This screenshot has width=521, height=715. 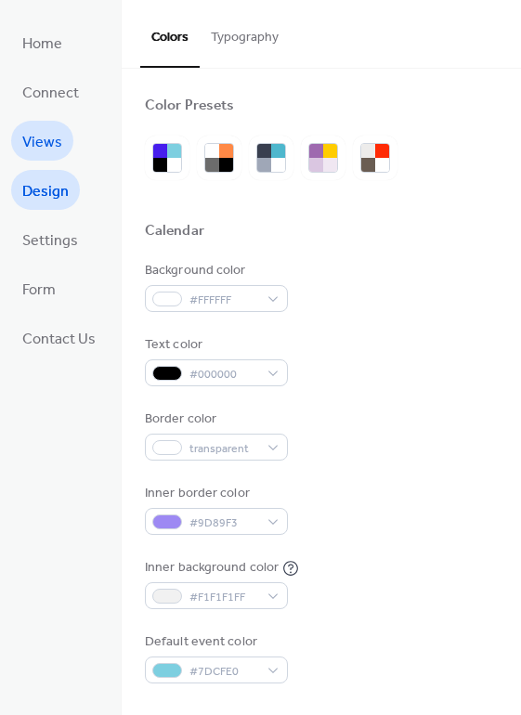 What do you see at coordinates (46, 190) in the screenshot?
I see `a: Design` at bounding box center [46, 190].